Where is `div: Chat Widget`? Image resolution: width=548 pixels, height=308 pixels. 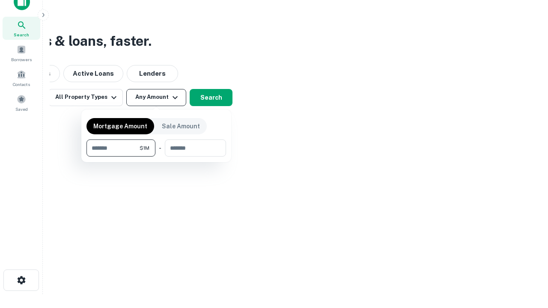 div: Chat Widget is located at coordinates (527, 260).